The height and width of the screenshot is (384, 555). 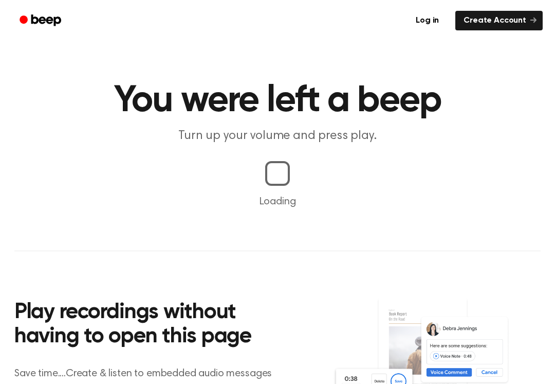 What do you see at coordinates (499, 21) in the screenshot?
I see `a: Create Account` at bounding box center [499, 21].